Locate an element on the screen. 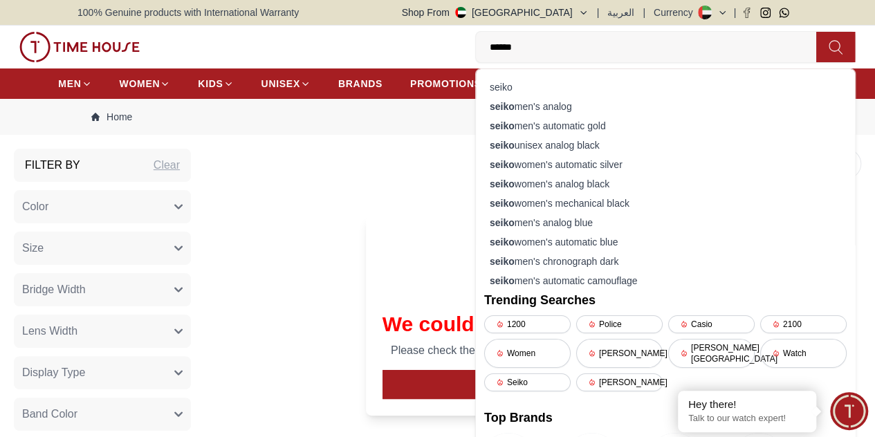  p: Talk to our watch expert! is located at coordinates (747, 418).